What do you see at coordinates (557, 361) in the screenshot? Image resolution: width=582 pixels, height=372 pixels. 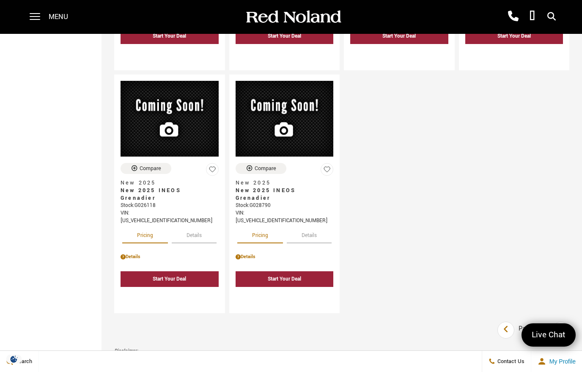 I see `button: Open user profile menu` at bounding box center [557, 361].